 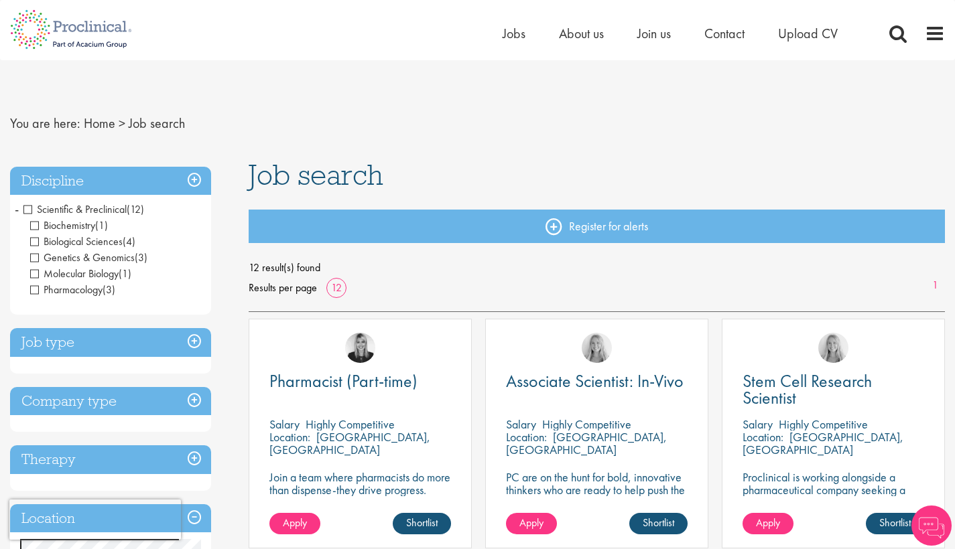 I want to click on h3: Job type, so click(x=111, y=342).